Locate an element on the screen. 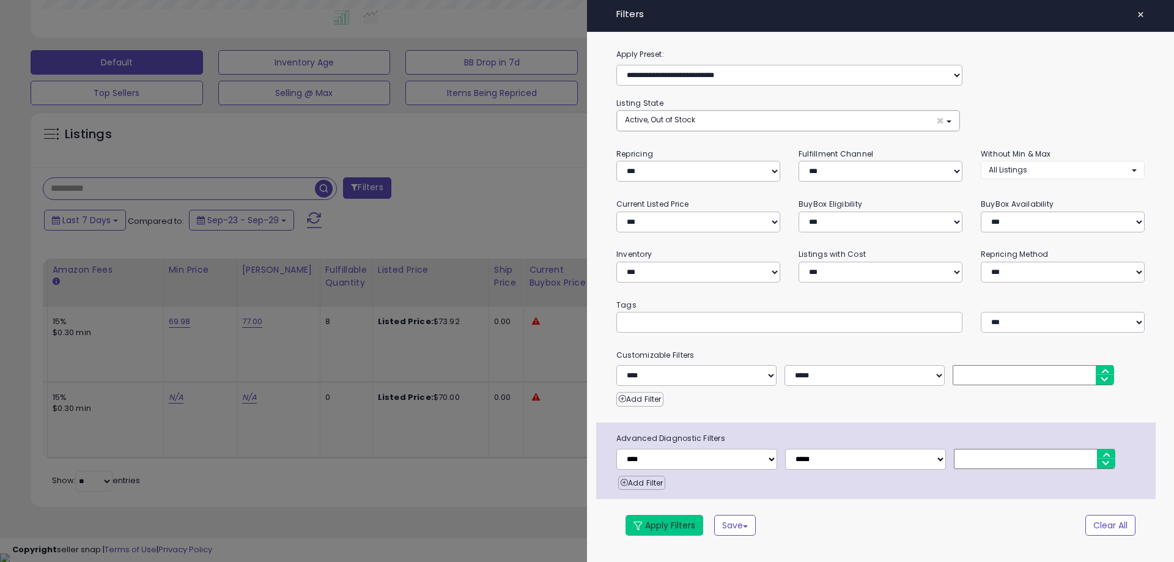 This screenshot has height=562, width=1174. small: Listing State is located at coordinates (640, 103).